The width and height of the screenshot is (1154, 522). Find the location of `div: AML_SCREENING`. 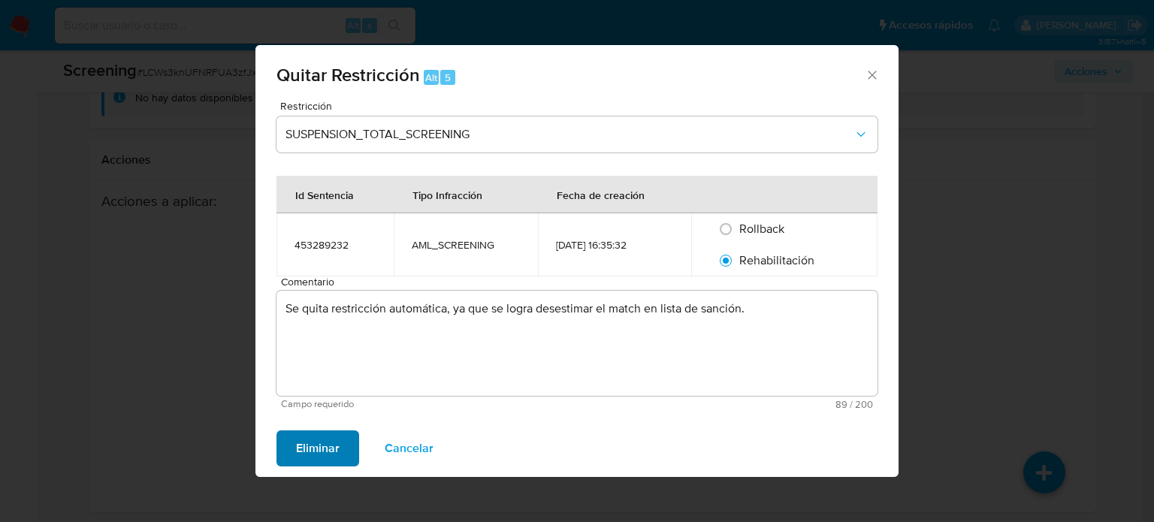

div: AML_SCREENING is located at coordinates (466, 245).